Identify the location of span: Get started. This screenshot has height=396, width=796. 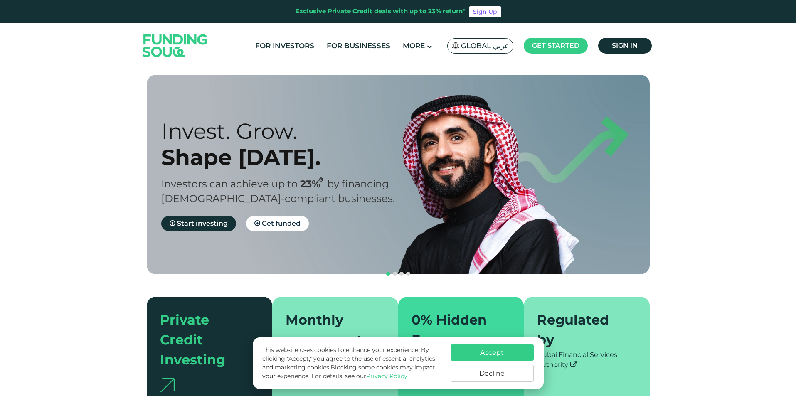
(556, 45).